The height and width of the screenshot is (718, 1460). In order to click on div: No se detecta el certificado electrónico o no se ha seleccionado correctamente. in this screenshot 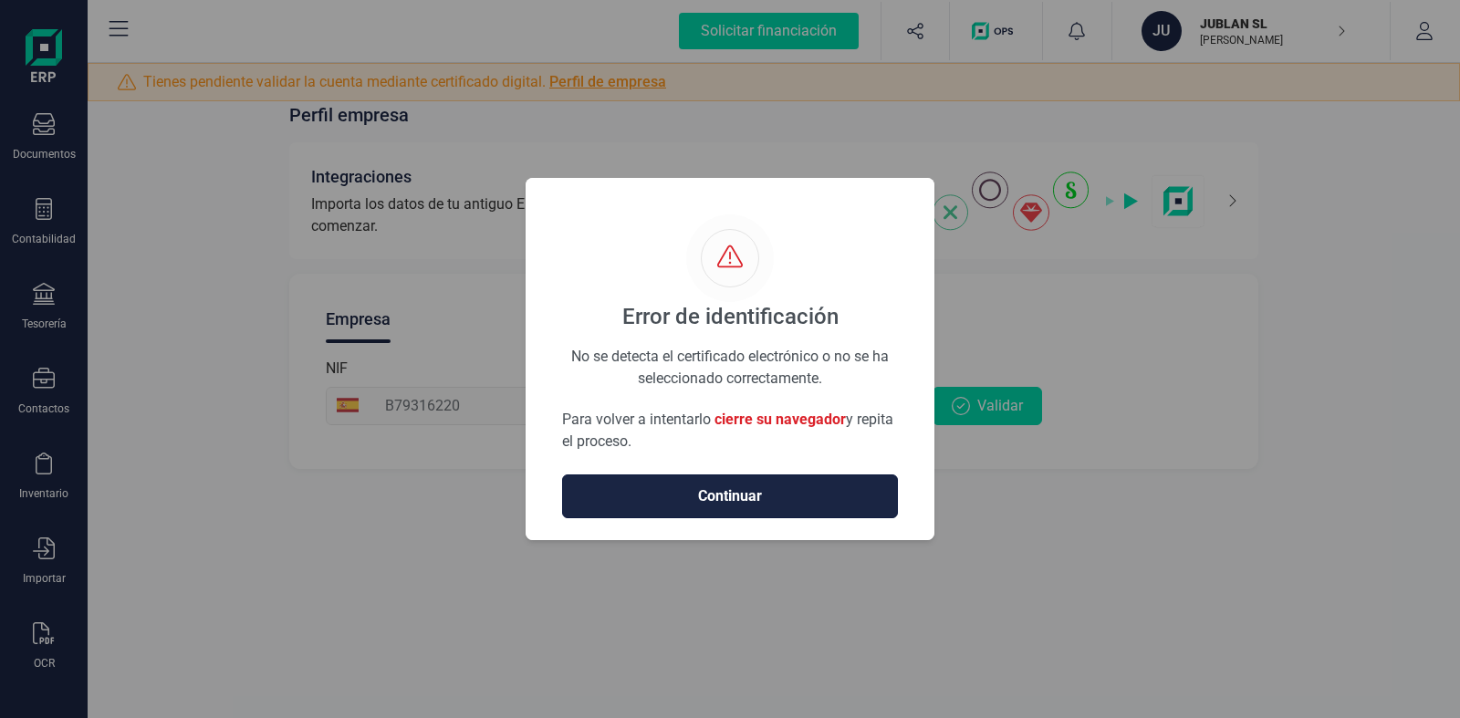, I will do `click(730, 355)`.